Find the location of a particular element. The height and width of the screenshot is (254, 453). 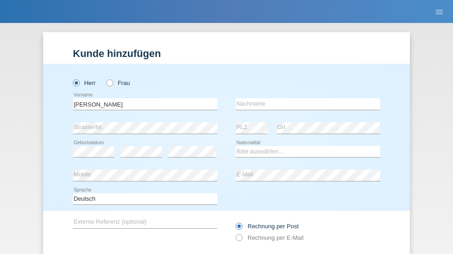

input: Rechnung per E-Mail is located at coordinates (238, 239).